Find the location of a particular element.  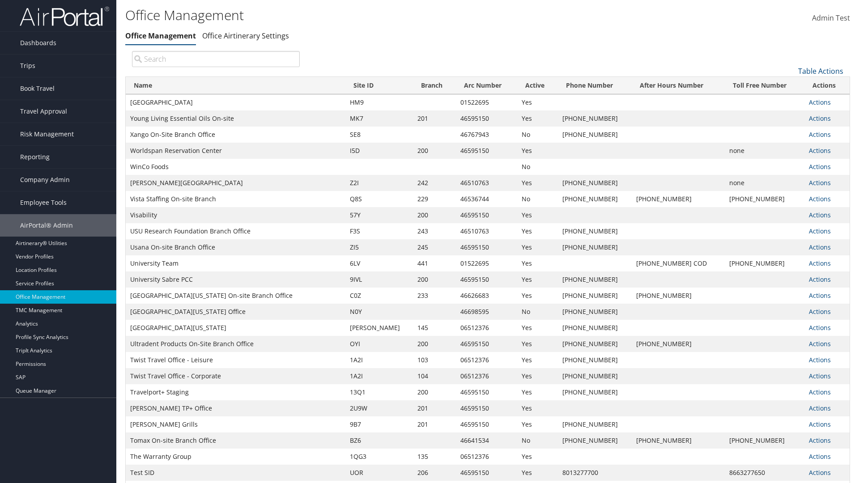

input: Search is located at coordinates (216, 59).